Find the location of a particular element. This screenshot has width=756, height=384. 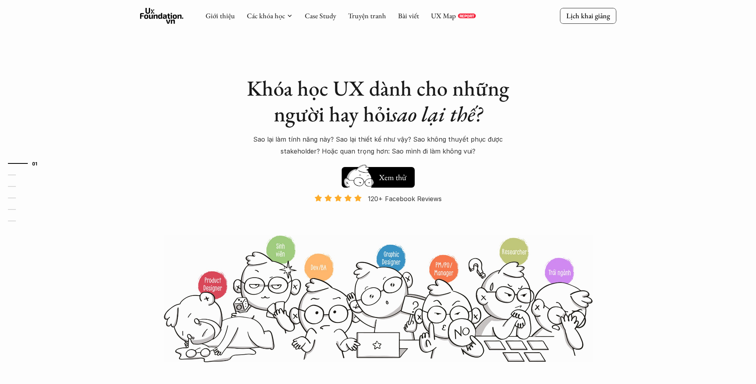

a: Các khóa học is located at coordinates (266, 15).